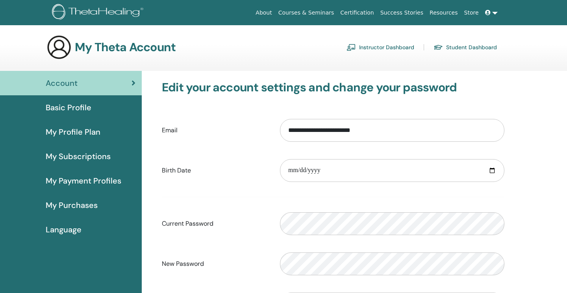 Image resolution: width=567 pixels, height=293 pixels. What do you see at coordinates (125, 47) in the screenshot?
I see `h3: My Theta Account` at bounding box center [125, 47].